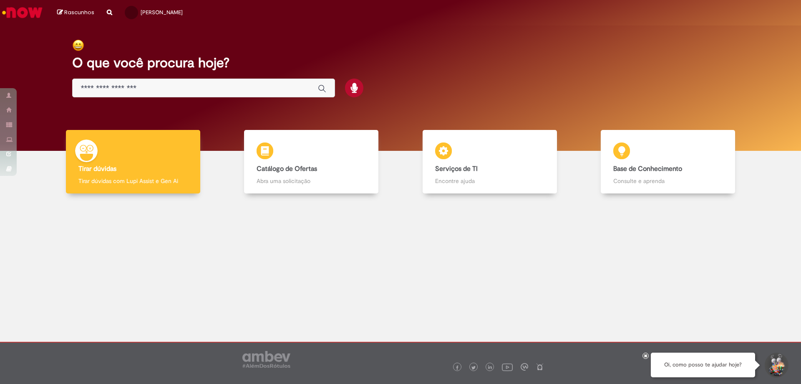 This screenshot has width=801, height=384. What do you see at coordinates (508, 367) in the screenshot?
I see `img: logo_footer_youtube.png` at bounding box center [508, 367].